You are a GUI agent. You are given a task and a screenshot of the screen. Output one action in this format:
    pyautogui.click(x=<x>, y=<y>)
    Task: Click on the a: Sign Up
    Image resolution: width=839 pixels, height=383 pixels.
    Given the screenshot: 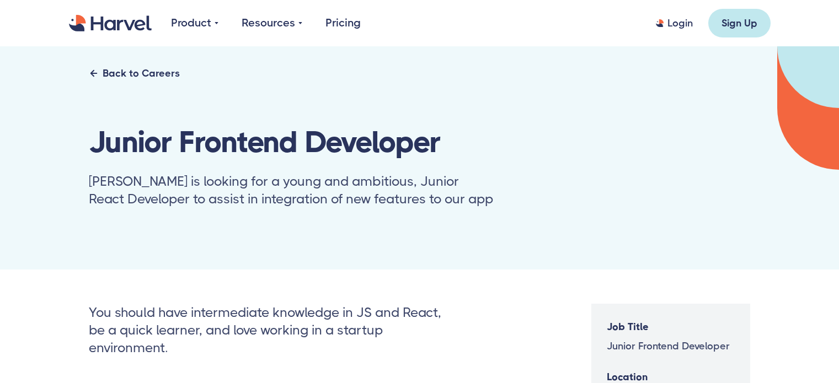 What is the action you would take?
    pyautogui.click(x=739, y=23)
    